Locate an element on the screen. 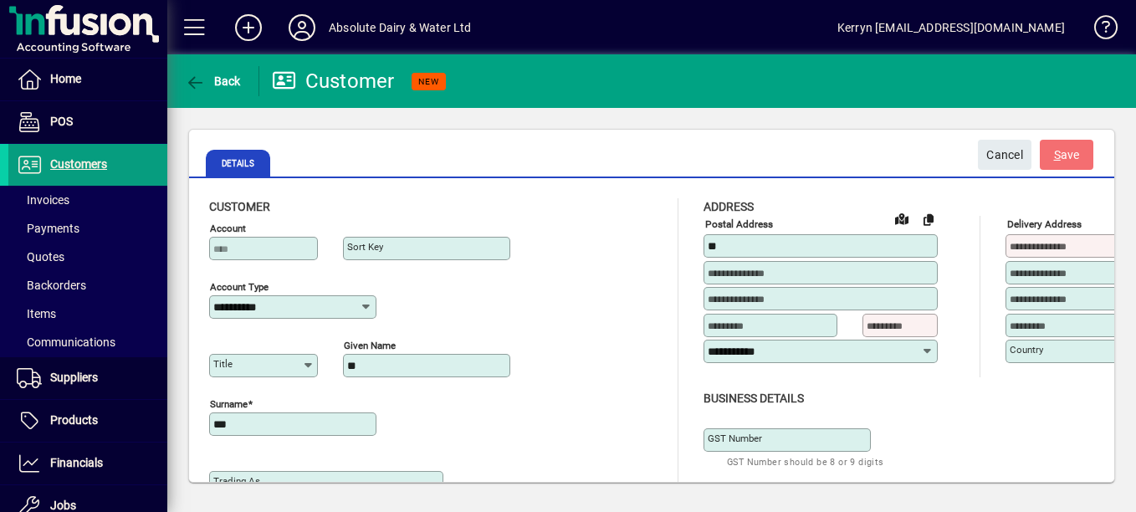 The image size is (1136, 512). span: Business details is located at coordinates (754, 398).